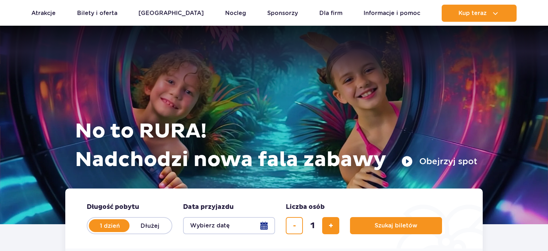 The image size is (548, 251). What do you see at coordinates (294, 226) in the screenshot?
I see `button: usuń bilet` at bounding box center [294, 226].